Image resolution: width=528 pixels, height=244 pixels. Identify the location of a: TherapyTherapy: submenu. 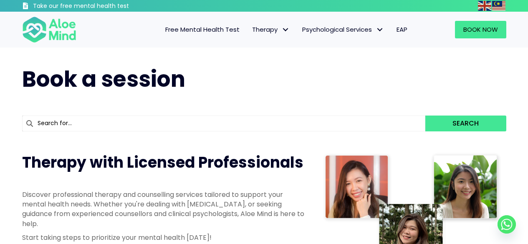
(271, 30).